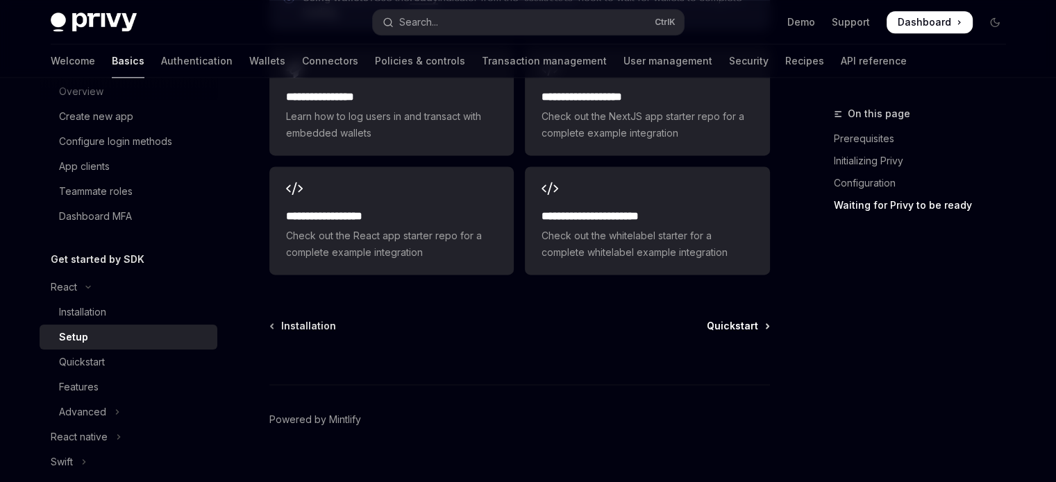 The height and width of the screenshot is (482, 1056). What do you see at coordinates (84, 167) in the screenshot?
I see `div: App clients` at bounding box center [84, 167].